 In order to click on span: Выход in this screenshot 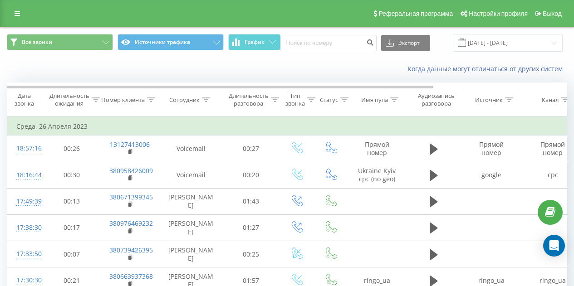, I will do `click(553, 14)`.